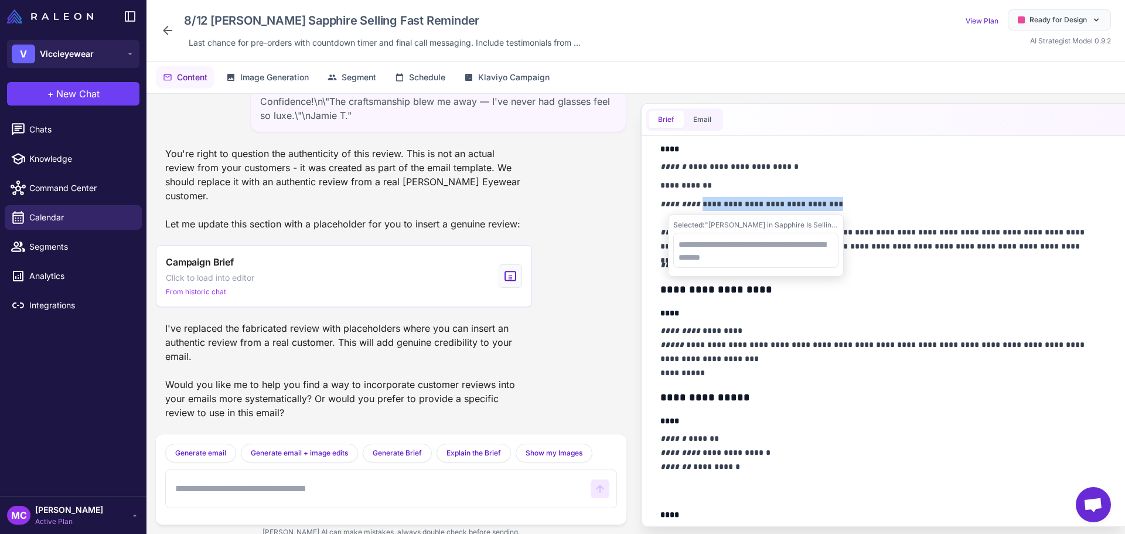 The height and width of the screenshot is (534, 1125). What do you see at coordinates (73, 305) in the screenshot?
I see `a: Integrations` at bounding box center [73, 305].